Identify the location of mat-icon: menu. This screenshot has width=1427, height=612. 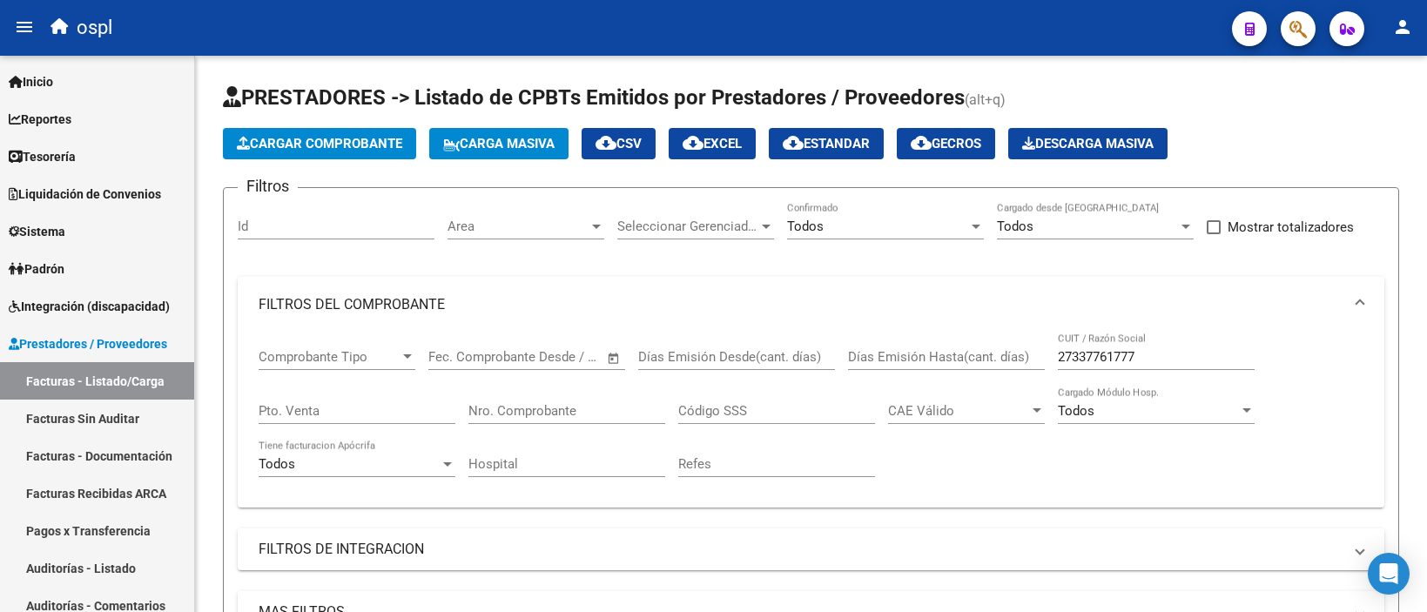
(24, 27).